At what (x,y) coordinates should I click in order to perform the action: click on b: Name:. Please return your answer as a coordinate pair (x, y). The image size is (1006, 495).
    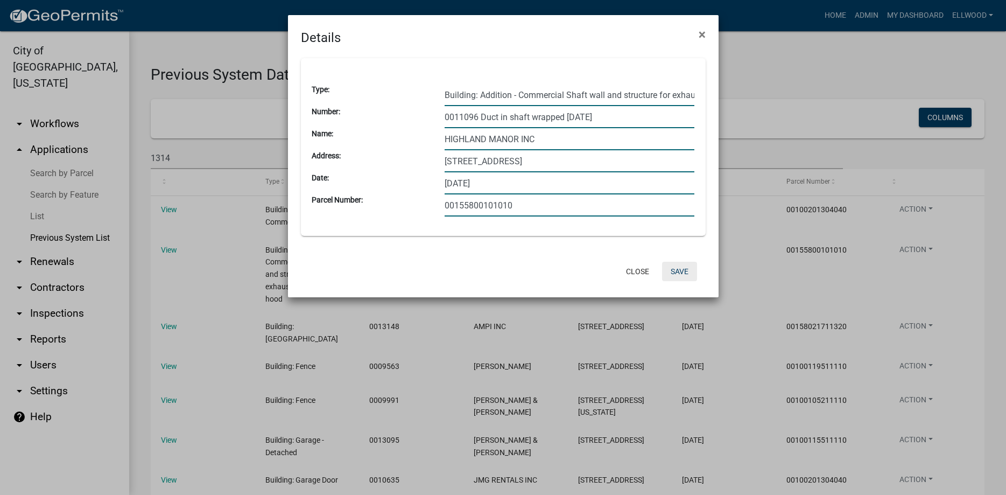
    Looking at the image, I should click on (322, 134).